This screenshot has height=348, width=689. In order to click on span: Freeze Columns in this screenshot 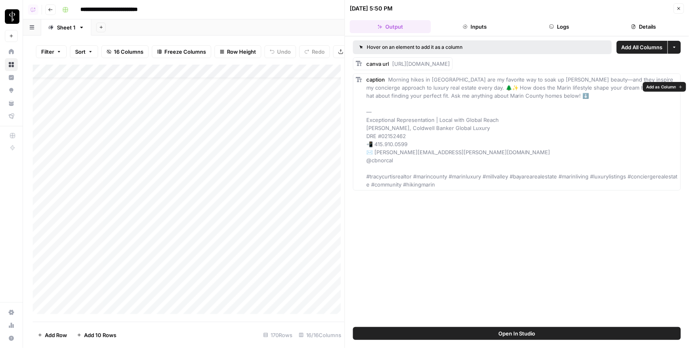, I will do `click(185, 52)`.